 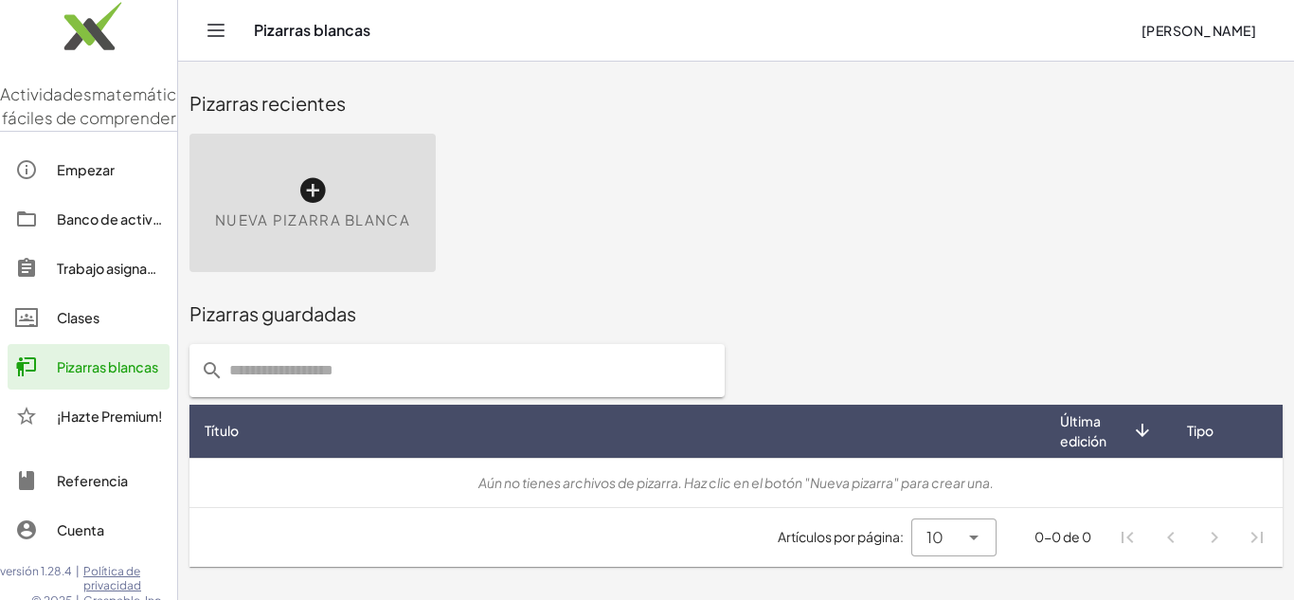 I want to click on font: 0-0 de 0, so click(x=1063, y=536).